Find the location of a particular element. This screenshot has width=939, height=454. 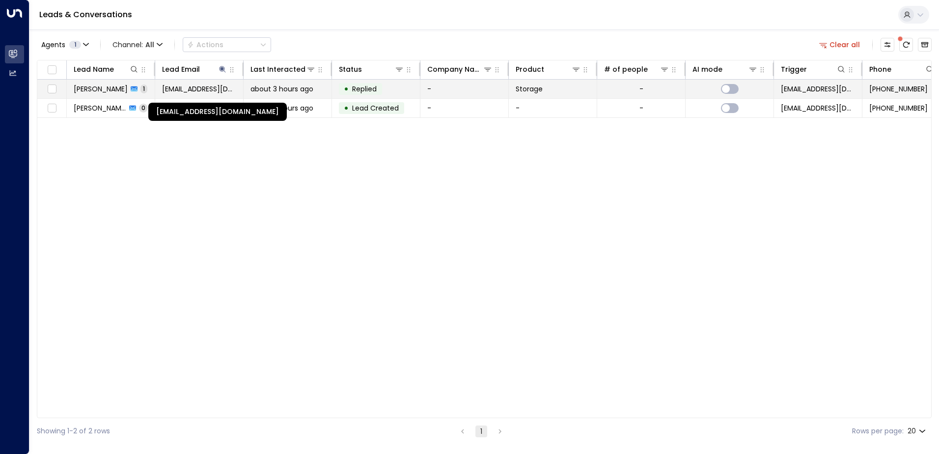

span: 0 is located at coordinates (143, 108).